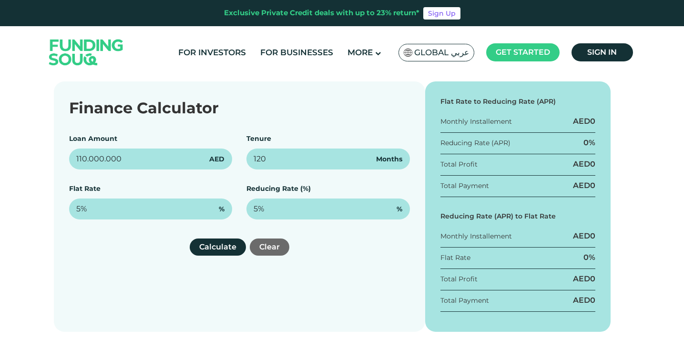 Image resolution: width=684 pixels, height=338 pixels. Describe the element at coordinates (441, 52) in the screenshot. I see `span: Global عربي` at that location.